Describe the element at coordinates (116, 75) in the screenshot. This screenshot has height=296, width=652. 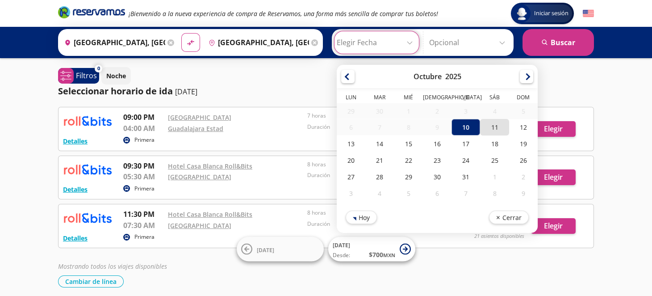
I see `button: Noche` at that location.